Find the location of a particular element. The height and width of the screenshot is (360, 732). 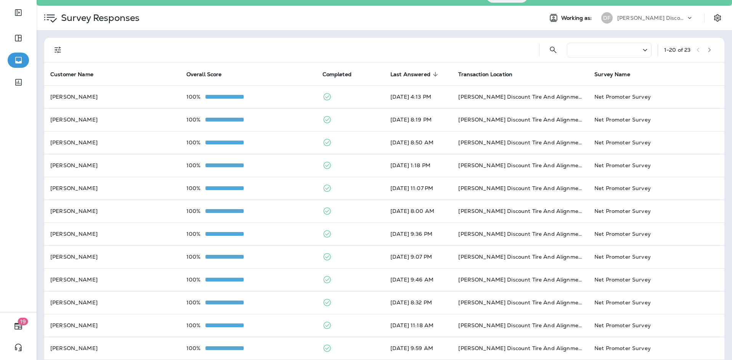

button: Search Survey Responses is located at coordinates (553, 50).